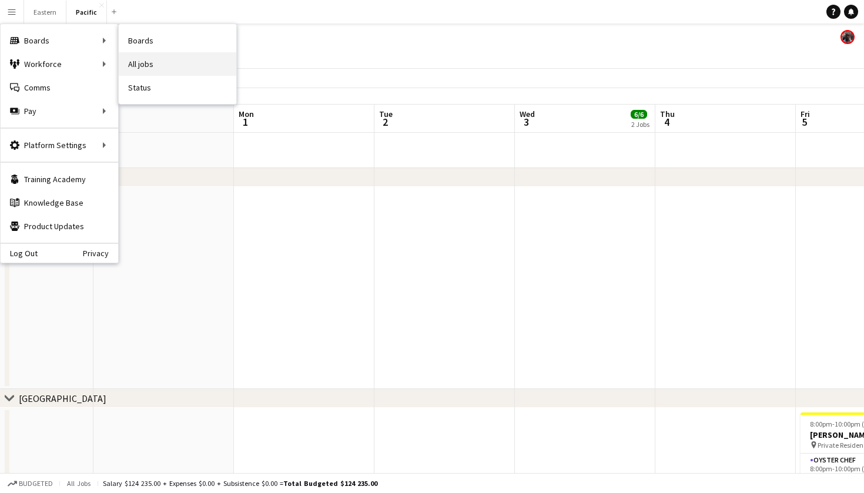  What do you see at coordinates (45, 12) in the screenshot?
I see `button: Eastern` at bounding box center [45, 12].